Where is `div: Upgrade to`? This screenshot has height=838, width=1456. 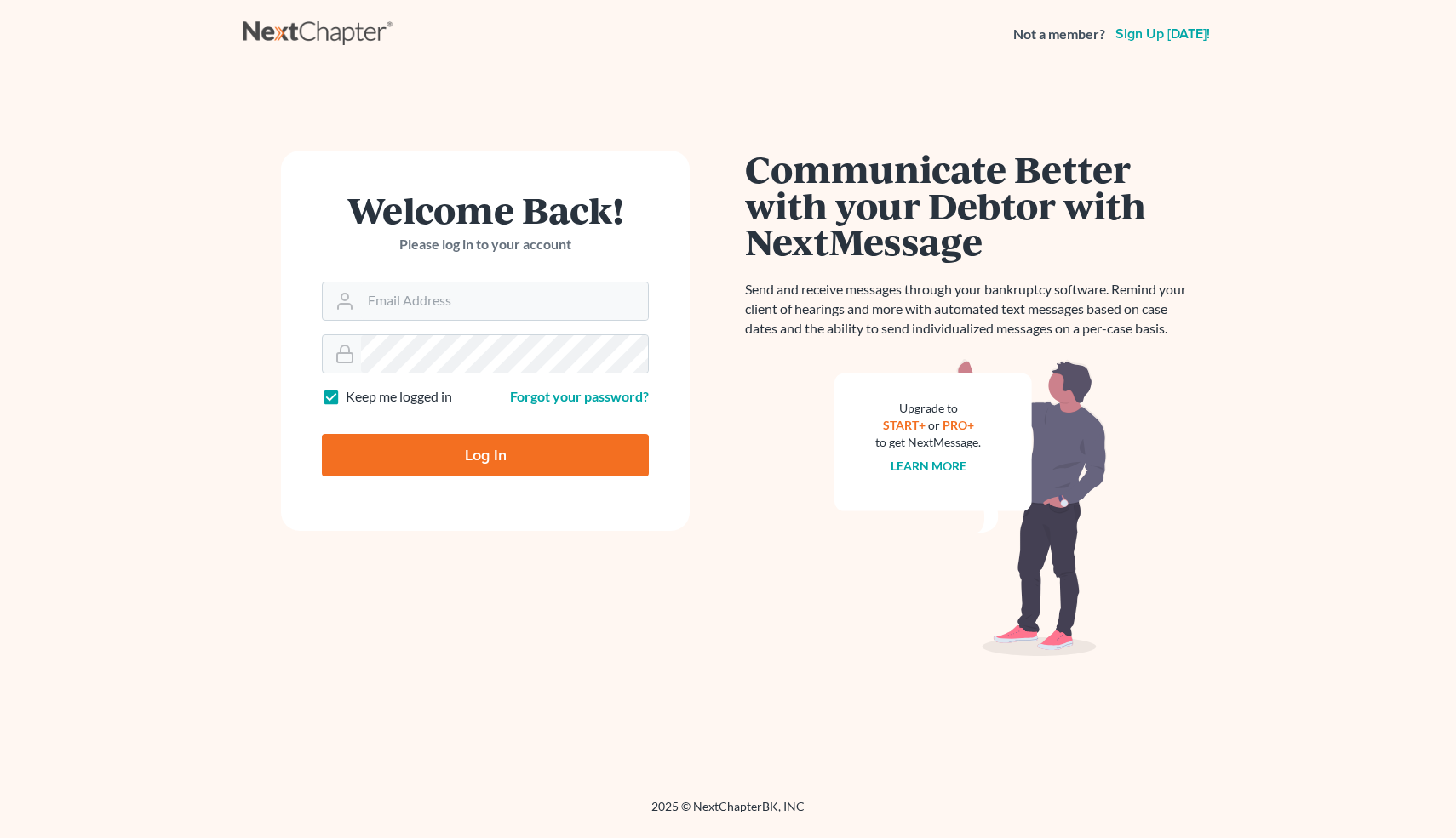 div: Upgrade to is located at coordinates (927, 408).